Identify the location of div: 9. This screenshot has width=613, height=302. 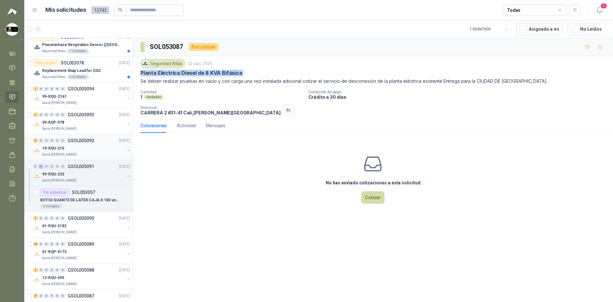
(35, 140).